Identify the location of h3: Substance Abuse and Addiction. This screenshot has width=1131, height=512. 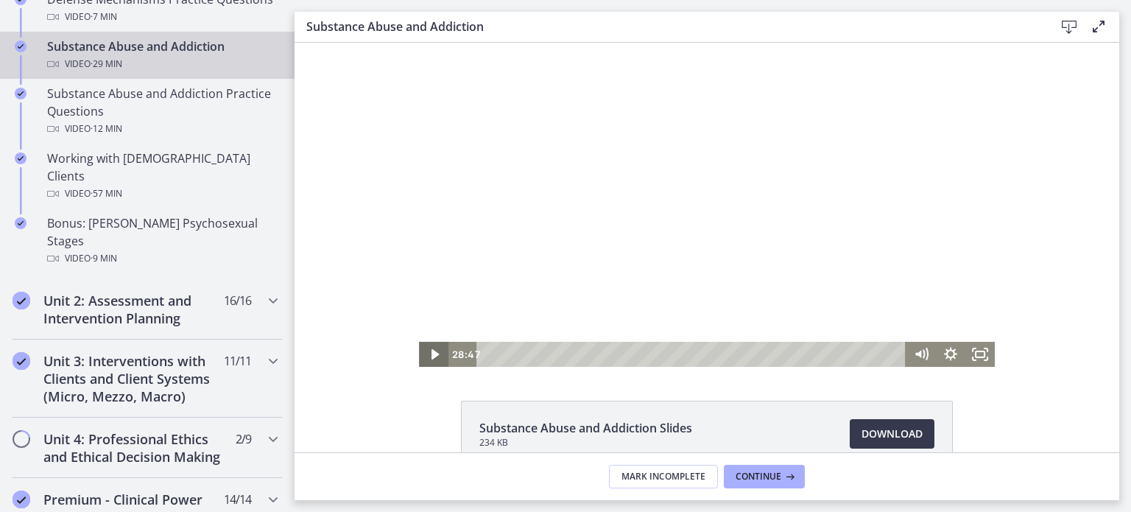
(669, 27).